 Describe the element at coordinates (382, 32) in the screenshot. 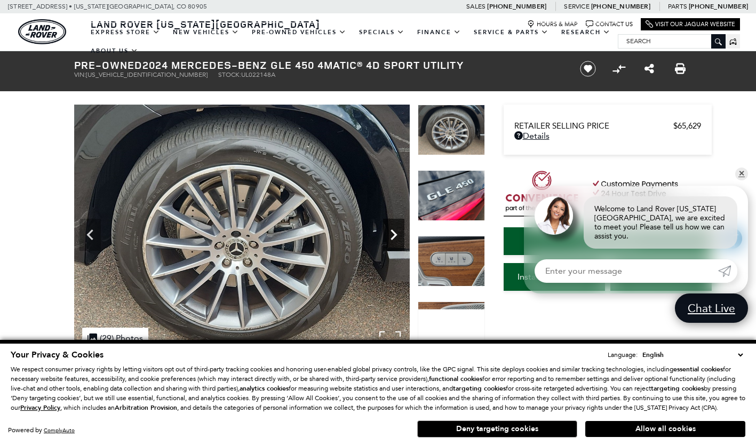

I see `a: Specials` at that location.